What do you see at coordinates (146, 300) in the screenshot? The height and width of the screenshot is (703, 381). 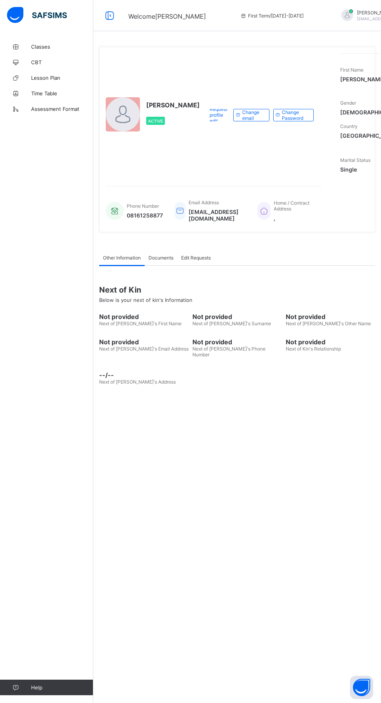 I see `span: Below is your next of kin's Information` at bounding box center [146, 300].